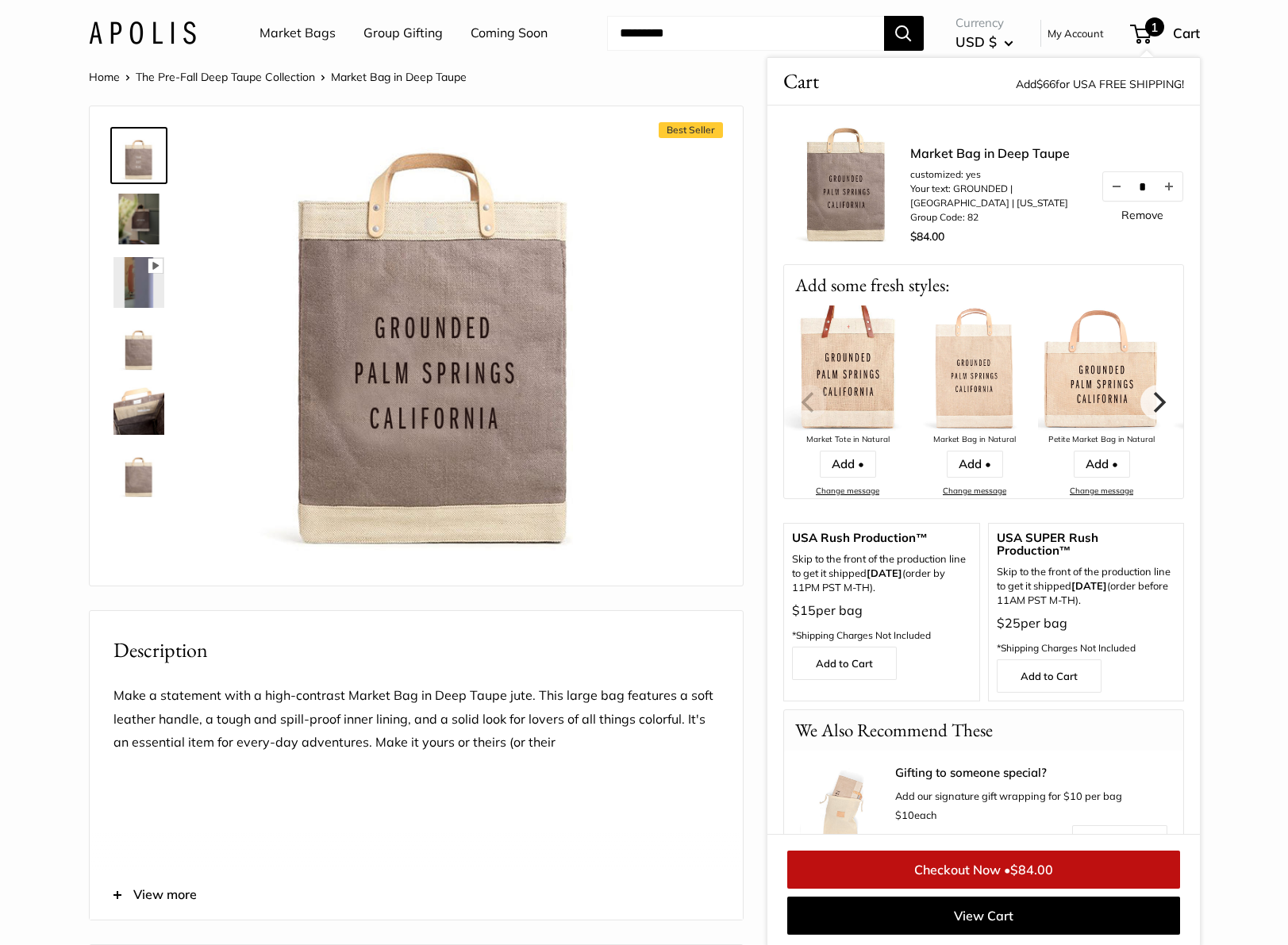 Image resolution: width=1288 pixels, height=945 pixels. I want to click on span: $10, so click(905, 815).